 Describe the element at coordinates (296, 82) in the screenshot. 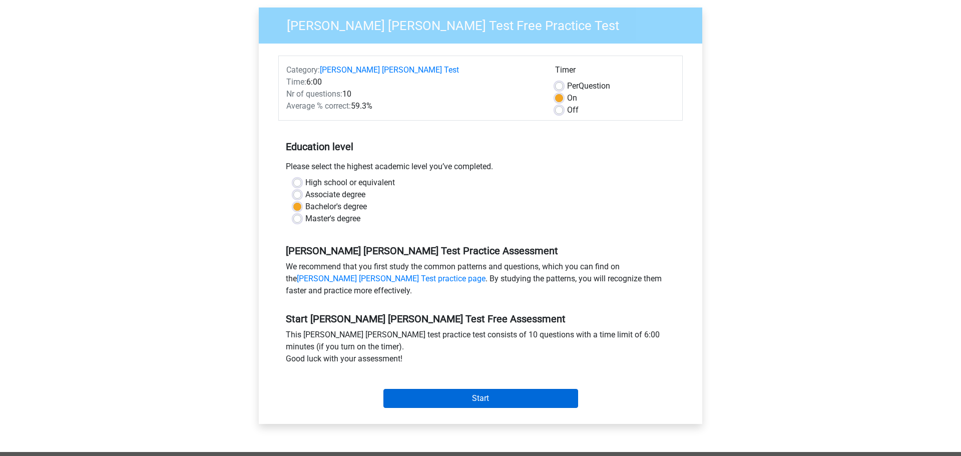

I see `span: Time:` at that location.